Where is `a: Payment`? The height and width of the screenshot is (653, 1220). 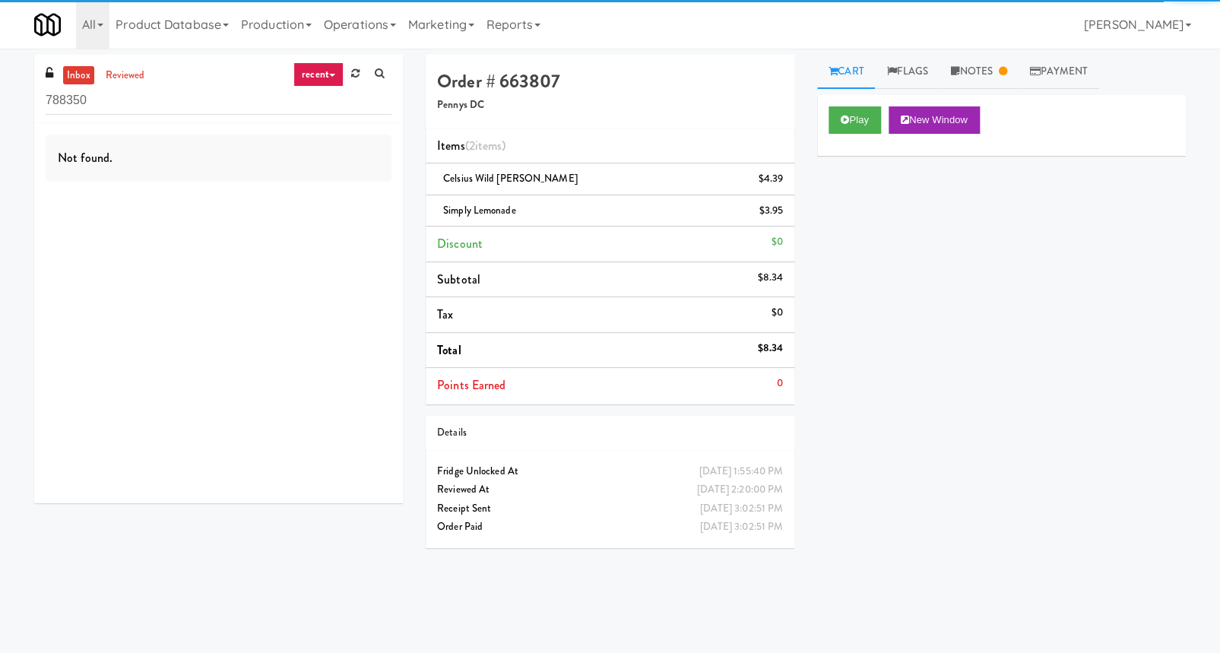 a: Payment is located at coordinates (1059, 71).